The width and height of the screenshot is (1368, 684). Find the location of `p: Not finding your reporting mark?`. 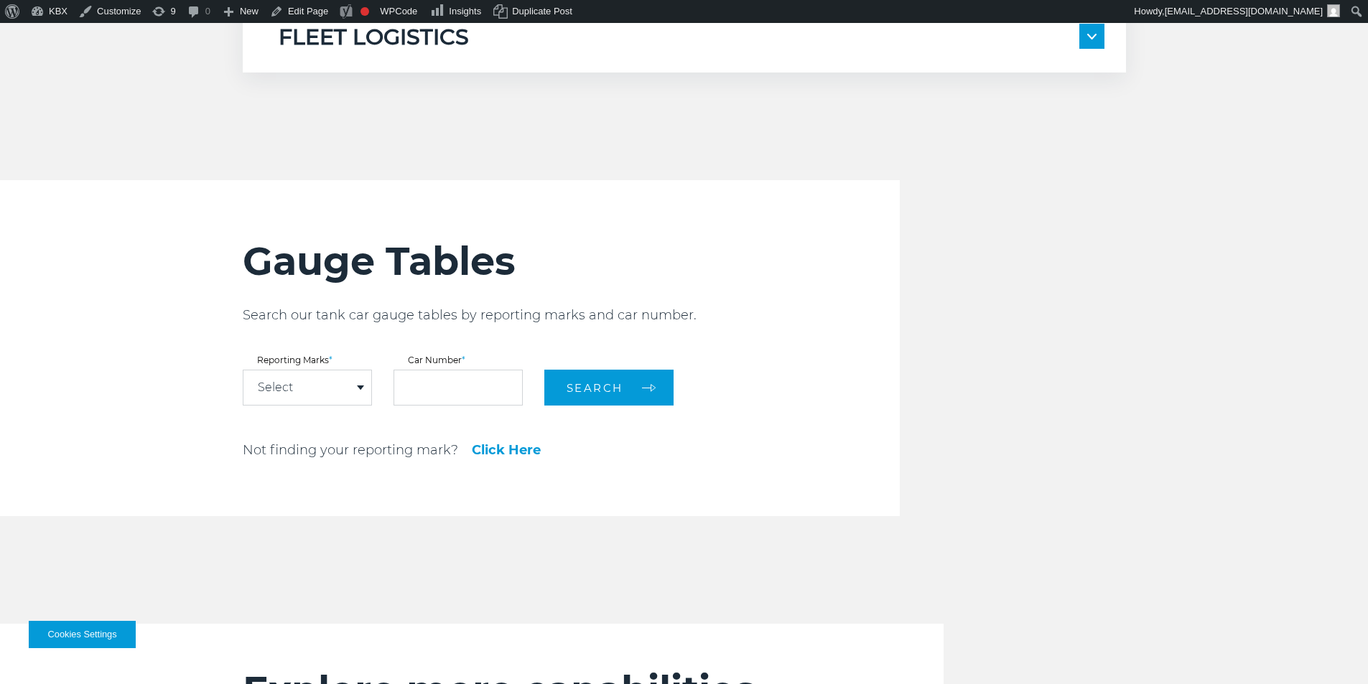

p: Not finding your reporting mark? is located at coordinates (350, 450).